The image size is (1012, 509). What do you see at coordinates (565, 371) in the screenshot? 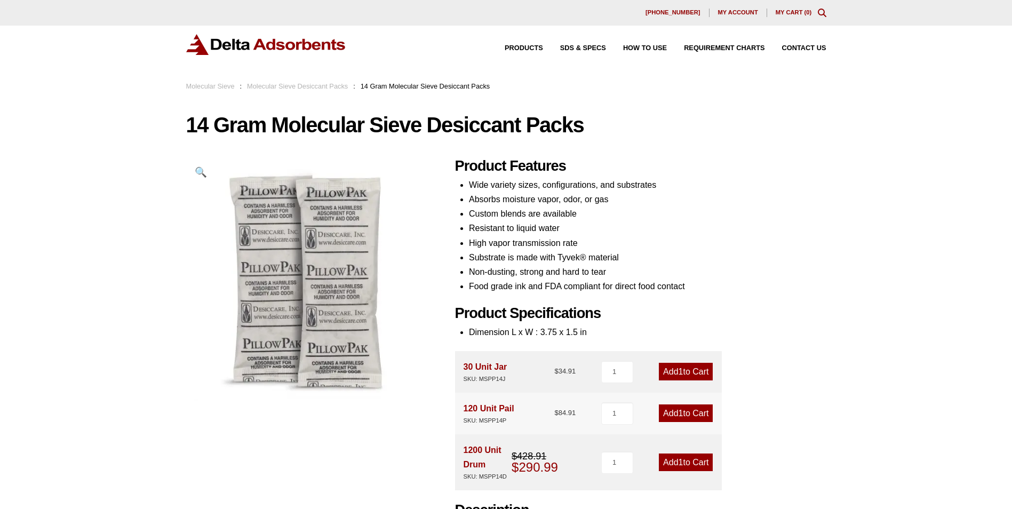
I see `bdi: 34.91` at bounding box center [565, 371].